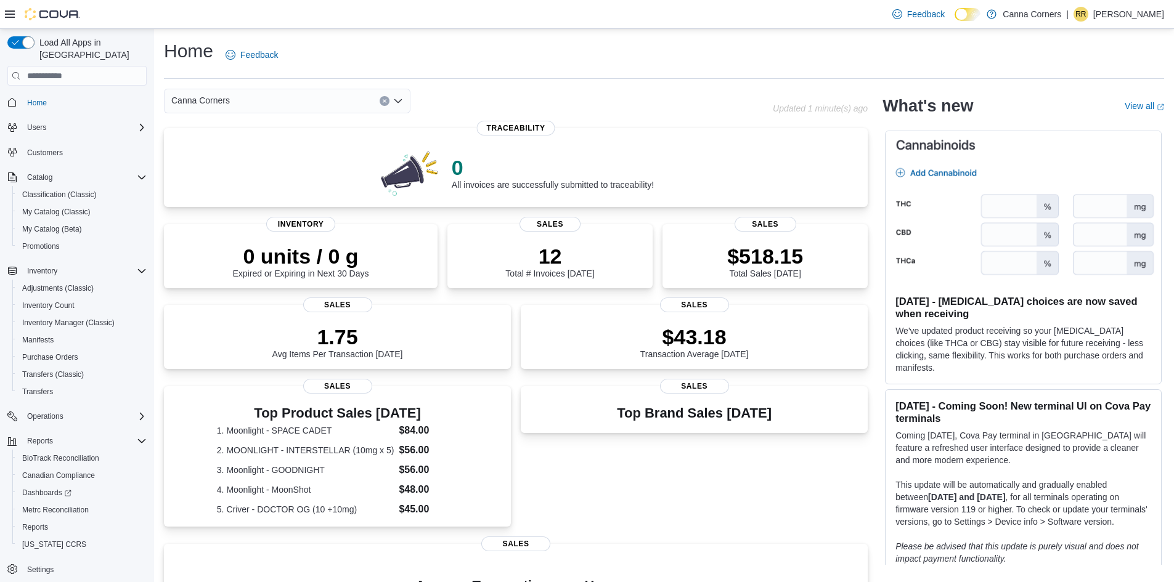  I want to click on a: Metrc Reconciliation, so click(55, 510).